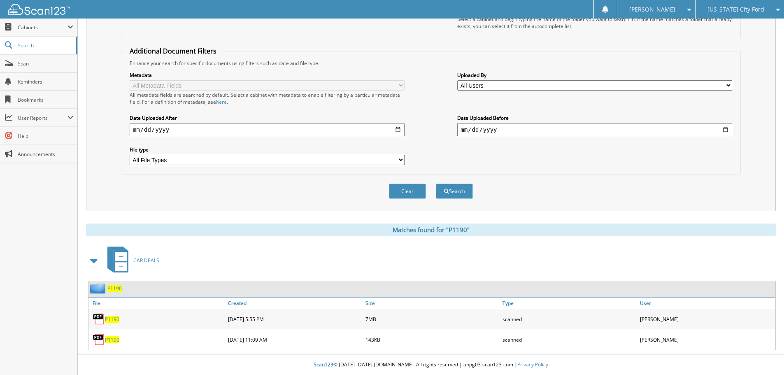  What do you see at coordinates (267, 75) in the screenshot?
I see `label: Metadata` at bounding box center [267, 75].